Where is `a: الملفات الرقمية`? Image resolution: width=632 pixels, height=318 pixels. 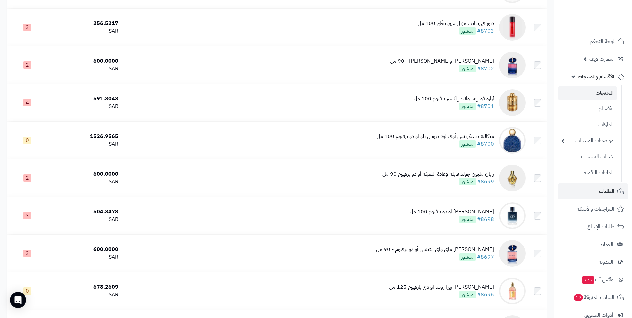
a: الملفات الرقمية is located at coordinates (588, 173).